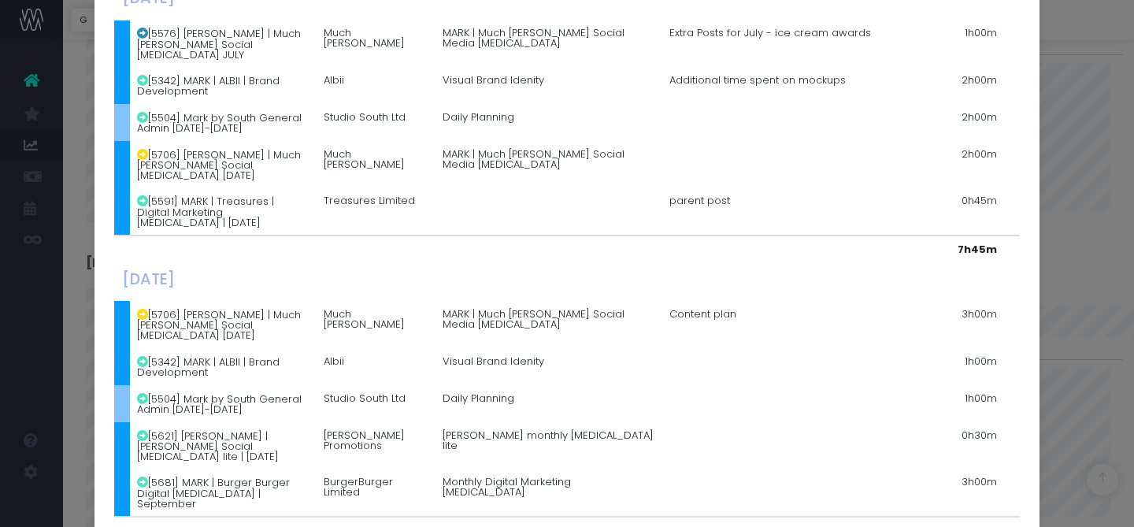 Image resolution: width=1134 pixels, height=527 pixels. I want to click on td: 0h30m, so click(969, 446).